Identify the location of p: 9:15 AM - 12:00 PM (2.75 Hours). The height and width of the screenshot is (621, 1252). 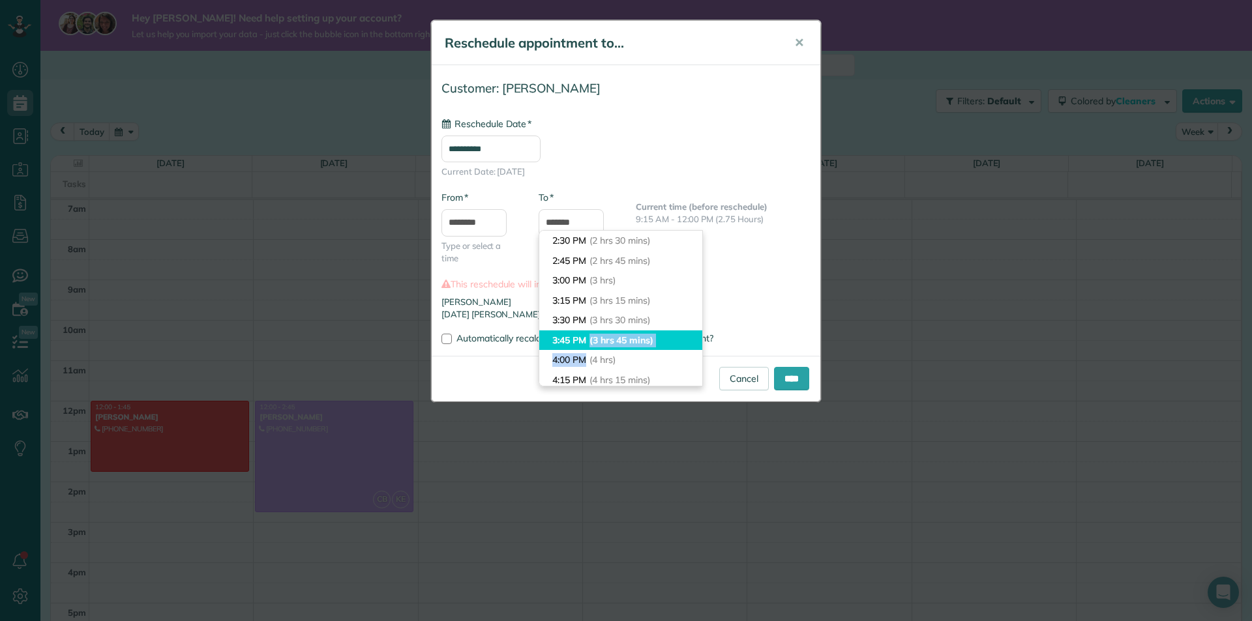
(723, 219).